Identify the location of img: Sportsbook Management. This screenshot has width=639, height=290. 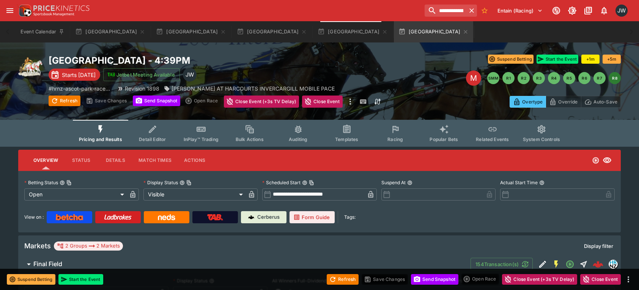
(54, 14).